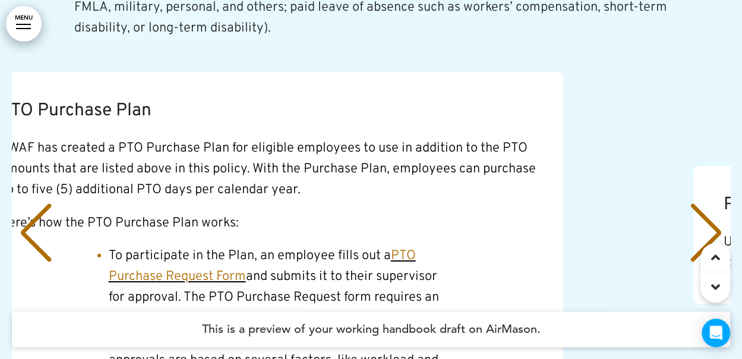 The height and width of the screenshot is (359, 742). What do you see at coordinates (705, 233) in the screenshot?
I see `div: Next slide` at bounding box center [705, 233].